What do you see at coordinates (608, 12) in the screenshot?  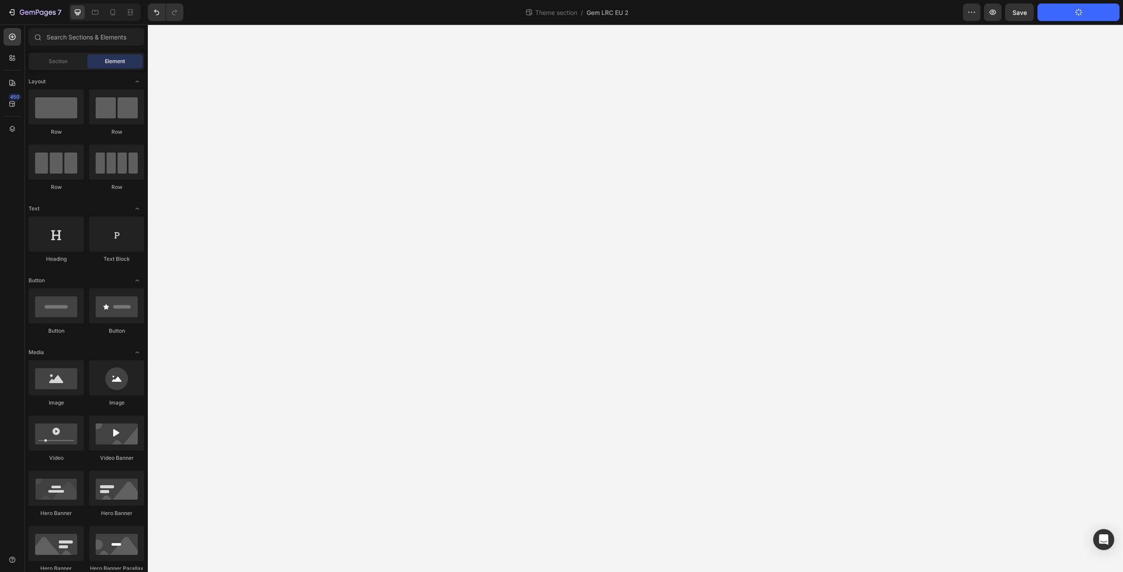 I see `span: Gem LRC EU 2` at bounding box center [608, 12].